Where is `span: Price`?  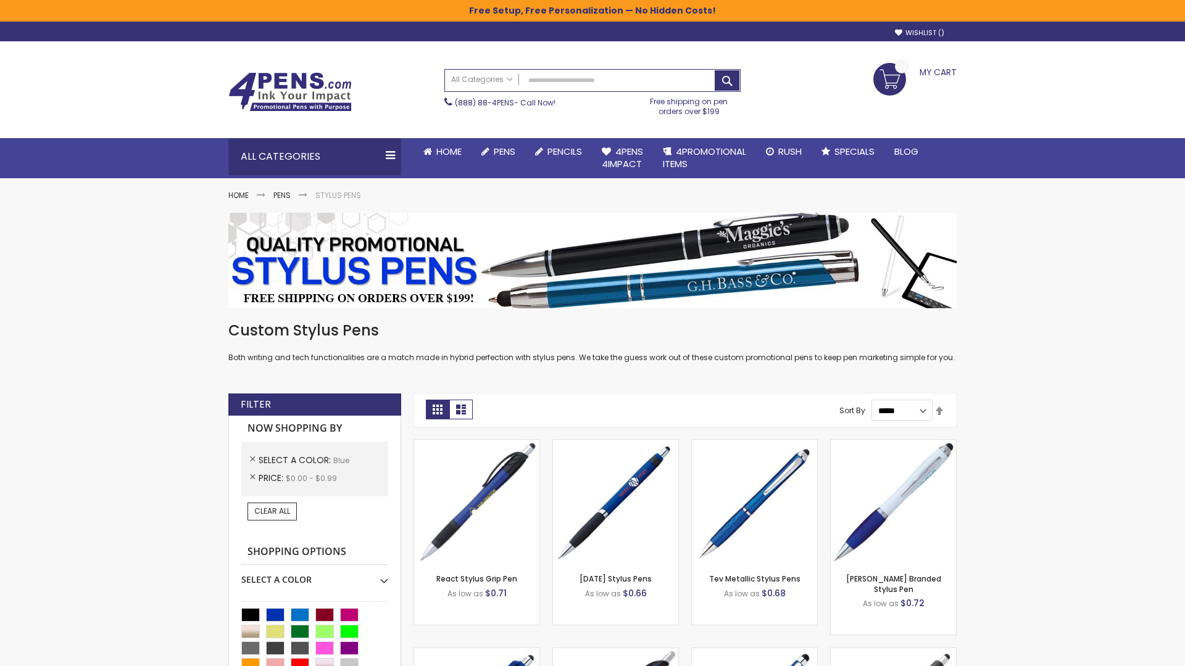
span: Price is located at coordinates (272, 478).